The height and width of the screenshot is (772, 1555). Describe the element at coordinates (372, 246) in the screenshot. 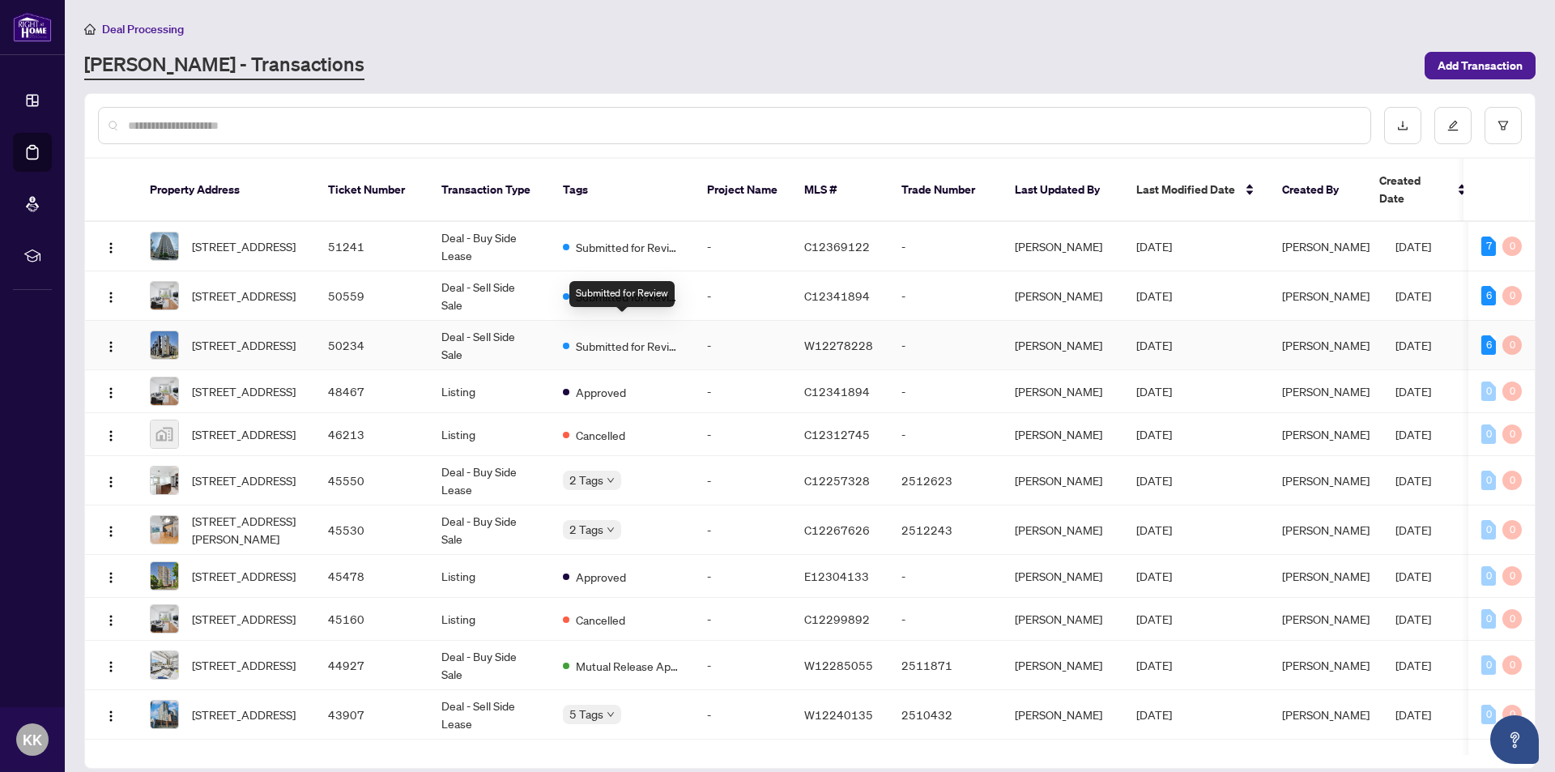

I see `td: 51241` at that location.